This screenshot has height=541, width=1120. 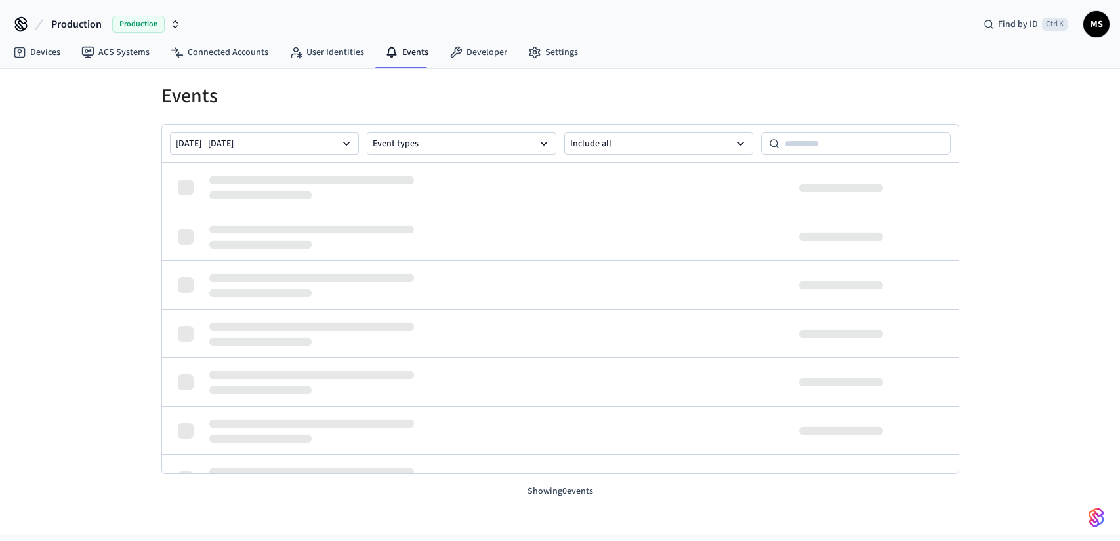 What do you see at coordinates (1025, 24) in the screenshot?
I see `div: Find by IDCtrl K` at bounding box center [1025, 24].